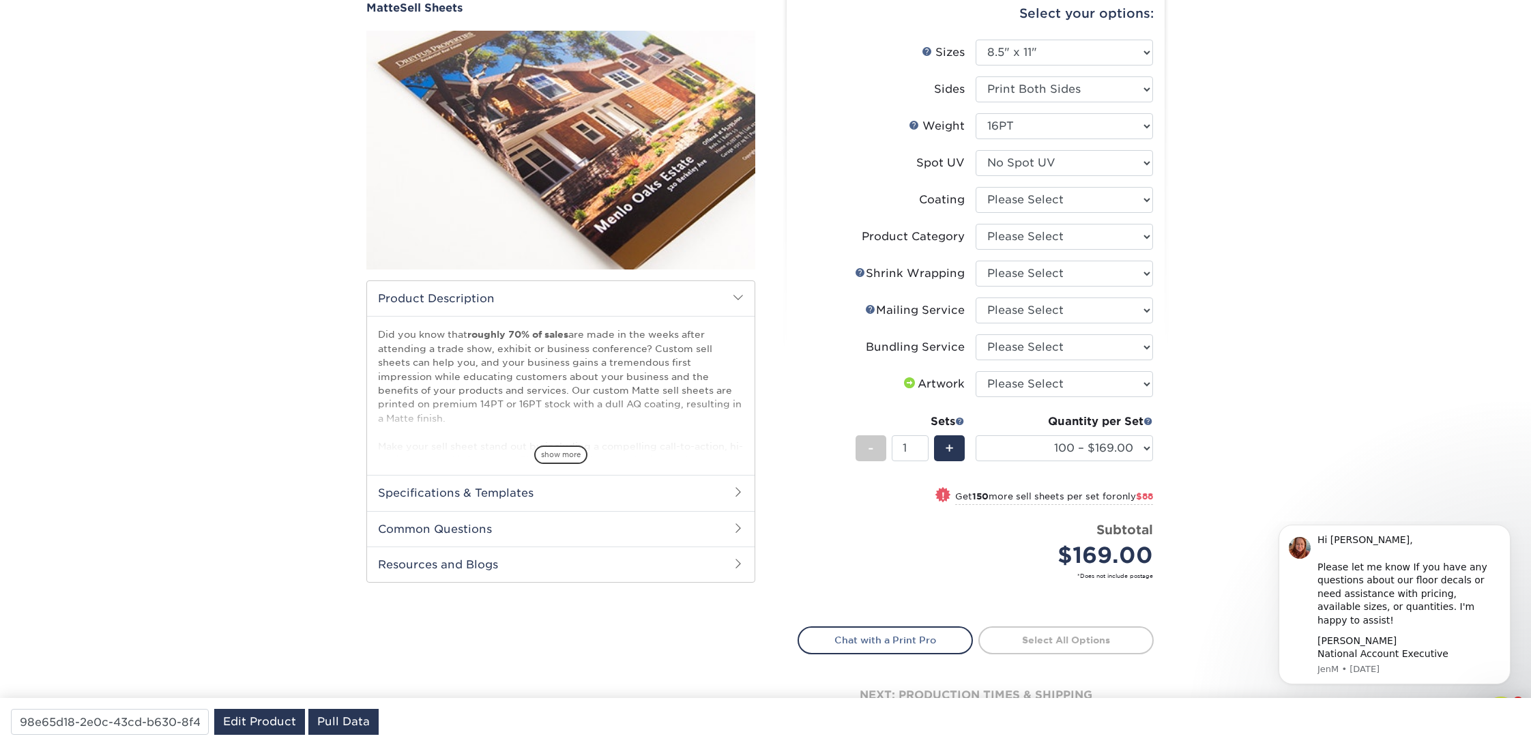 The width and height of the screenshot is (1531, 743). Describe the element at coordinates (561, 8) in the screenshot. I see `h1: Sell Sheets` at that location.